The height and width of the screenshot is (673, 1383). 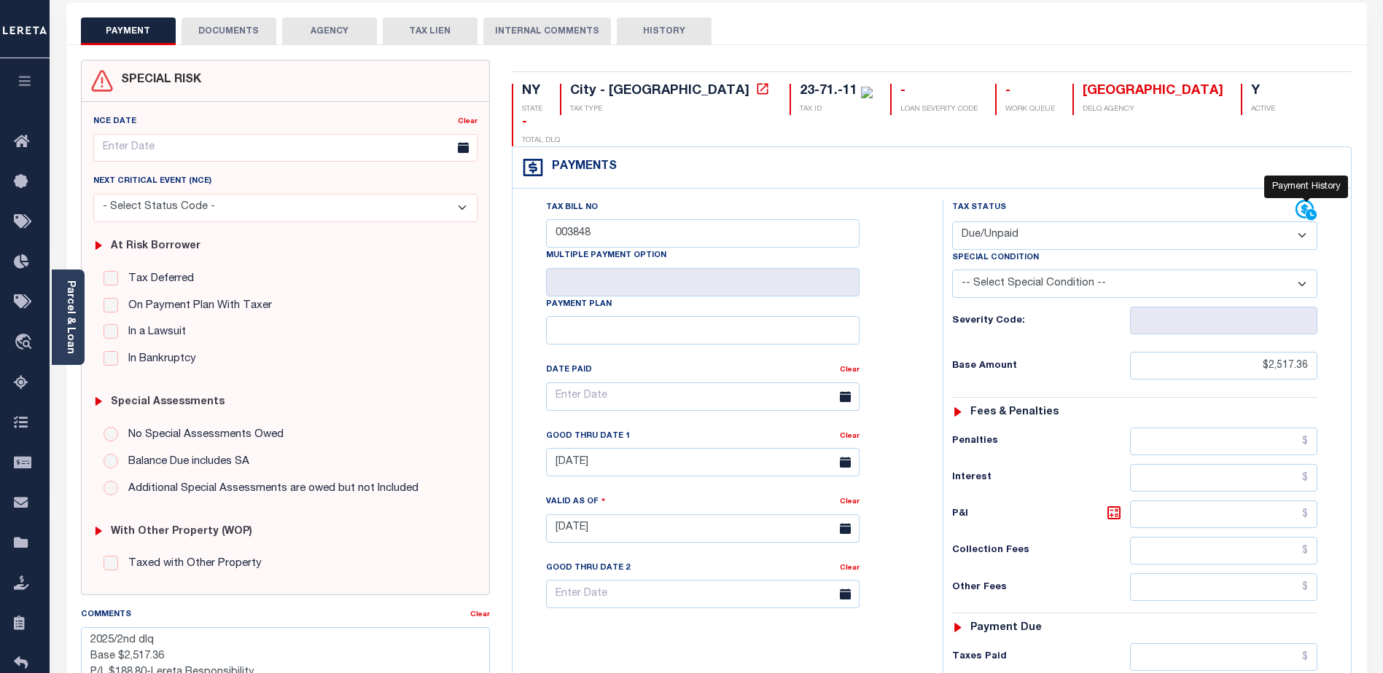 What do you see at coordinates (580, 167) in the screenshot?
I see `h4: Payments` at bounding box center [580, 167].